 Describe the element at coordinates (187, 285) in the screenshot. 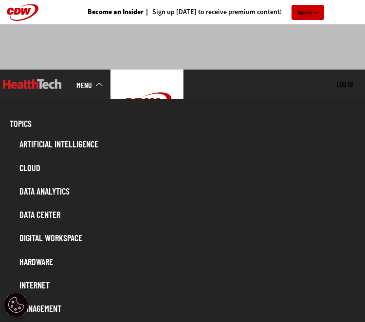

I see `a: Internet` at that location.